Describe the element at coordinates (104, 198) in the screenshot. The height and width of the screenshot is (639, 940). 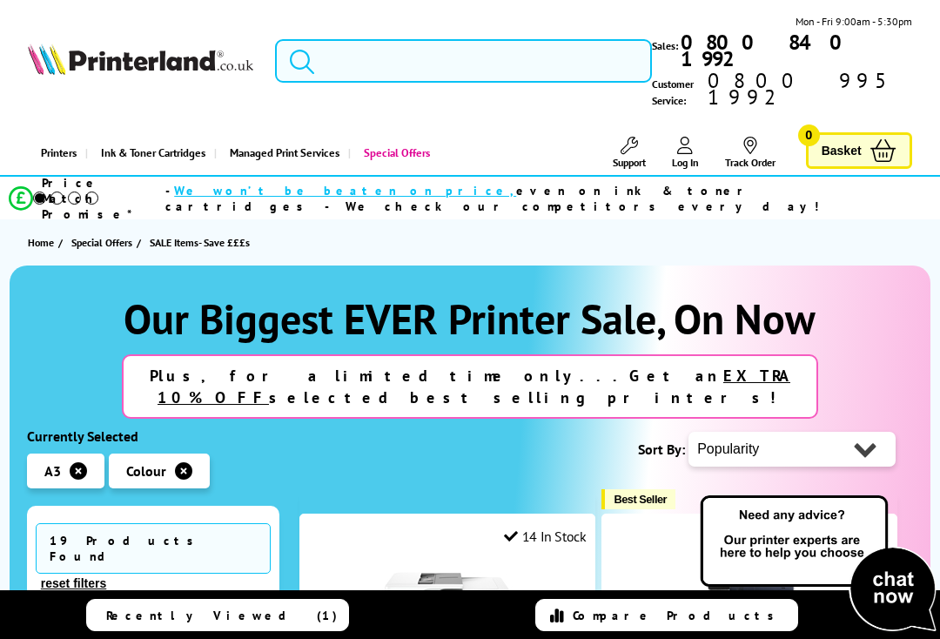
I see `span: Price Match Promise*` at that location.